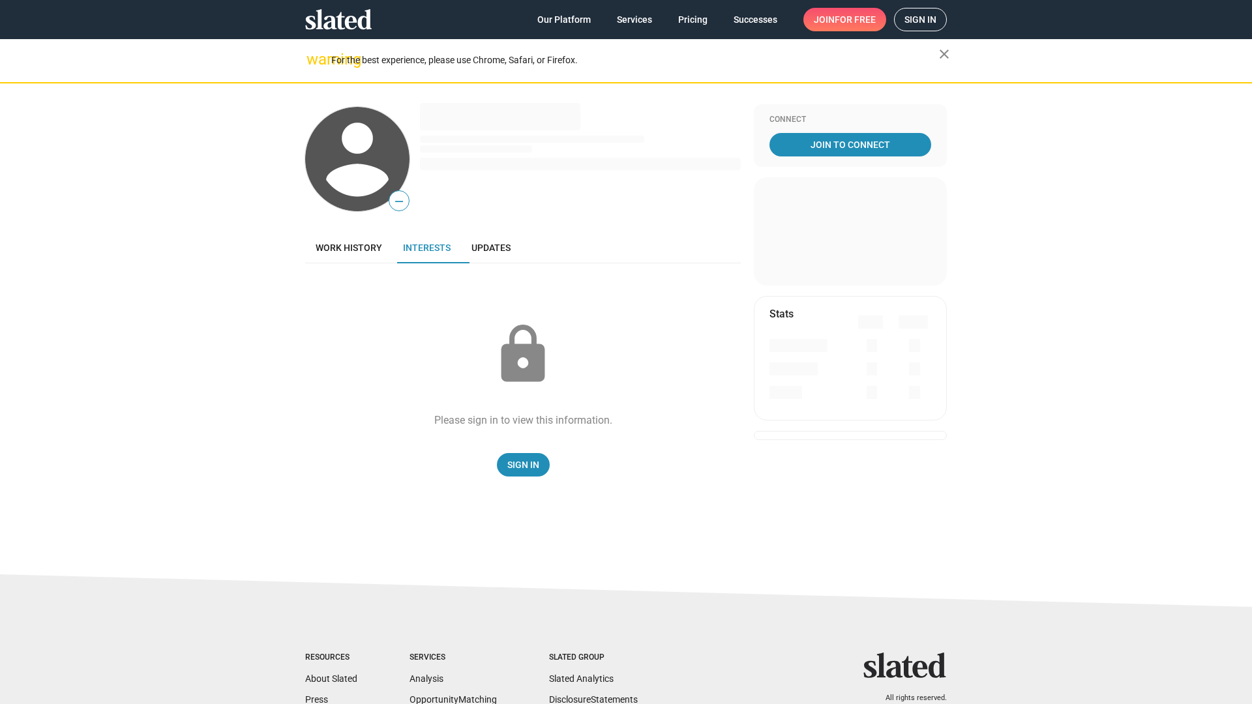 This screenshot has width=1252, height=704. Describe the element at coordinates (693, 20) in the screenshot. I see `span: Pricing` at that location.